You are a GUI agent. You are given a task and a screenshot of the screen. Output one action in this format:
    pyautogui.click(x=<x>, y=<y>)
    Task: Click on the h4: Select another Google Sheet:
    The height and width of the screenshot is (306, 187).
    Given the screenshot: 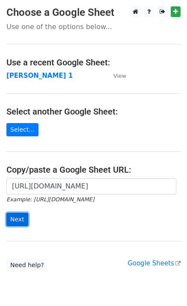 What is the action you would take?
    pyautogui.click(x=93, y=112)
    